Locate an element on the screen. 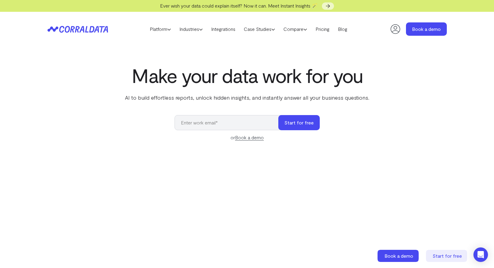 This screenshot has width=494, height=268. a: Platform is located at coordinates (160, 29).